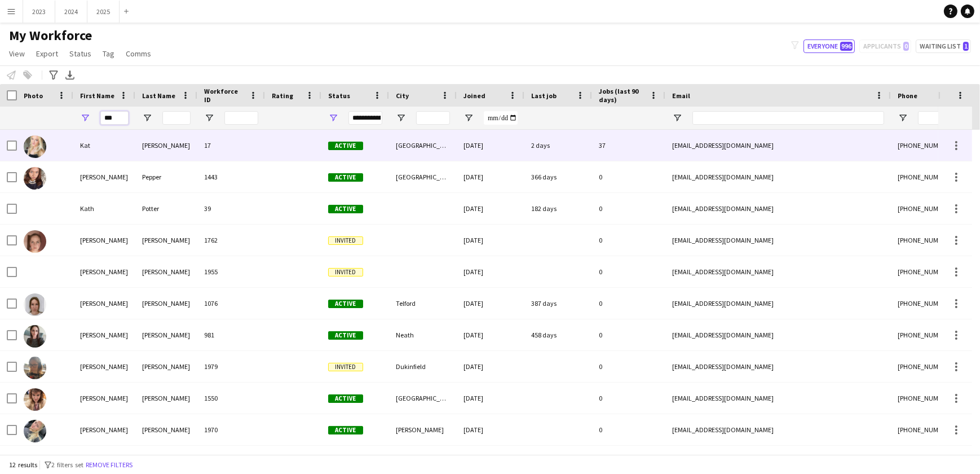 The height and width of the screenshot is (474, 980). Describe the element at coordinates (138, 54) in the screenshot. I see `span: Comms` at that location.